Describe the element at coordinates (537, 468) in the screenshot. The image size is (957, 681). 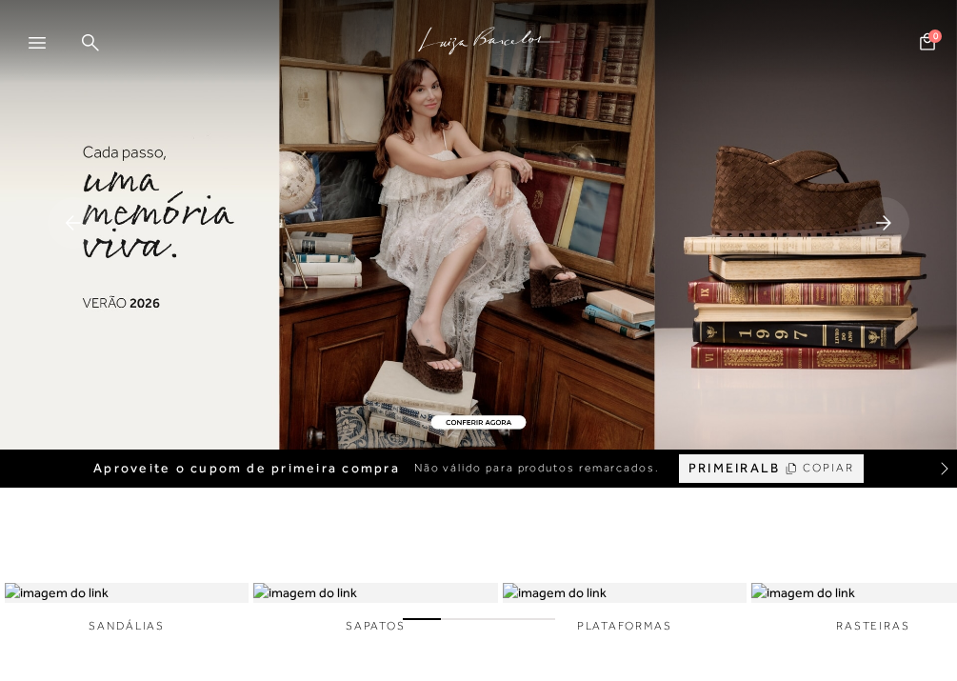
I see `span: Não válido para produtos remarcados.` at that location.